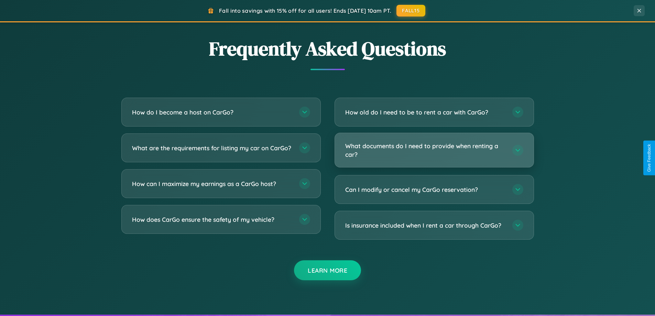  What do you see at coordinates (411, 11) in the screenshot?
I see `button: FALL15` at bounding box center [411, 11].